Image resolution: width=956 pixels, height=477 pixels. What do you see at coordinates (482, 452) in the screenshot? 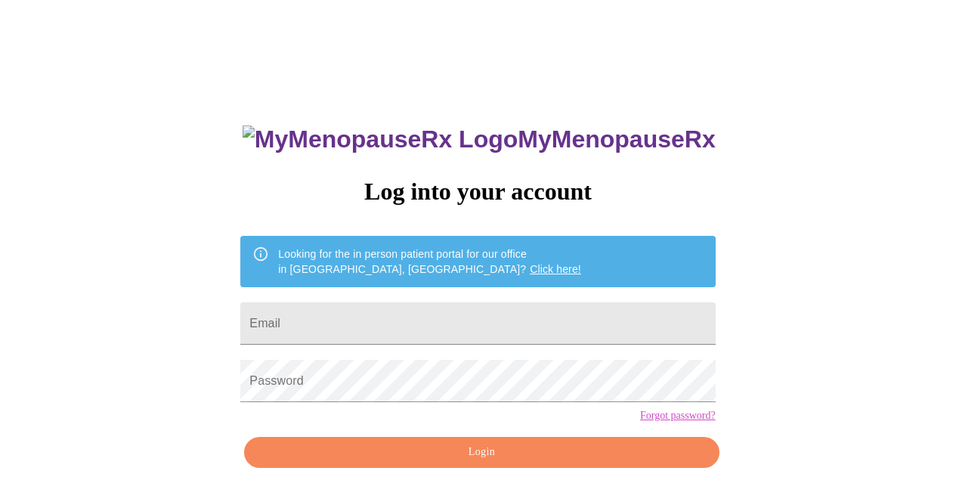
I see `span: Login` at bounding box center [482, 452].